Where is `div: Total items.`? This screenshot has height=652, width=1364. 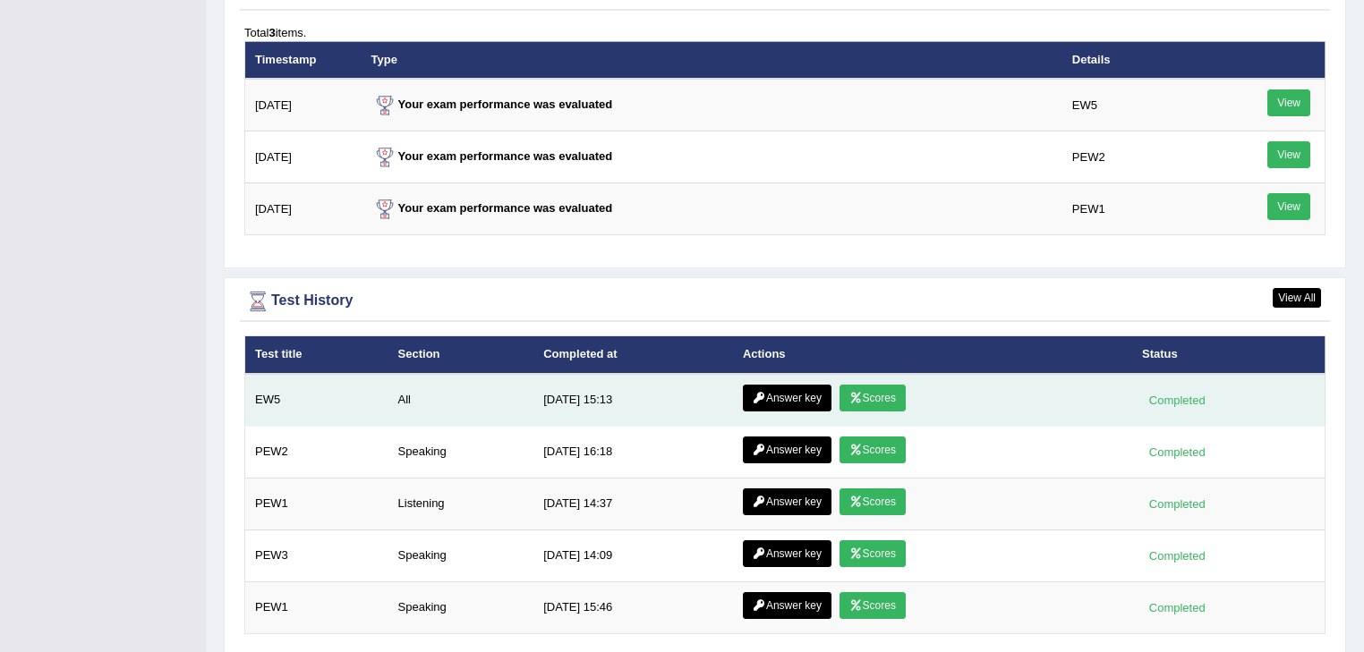 div: Total items. is located at coordinates (785, 32).